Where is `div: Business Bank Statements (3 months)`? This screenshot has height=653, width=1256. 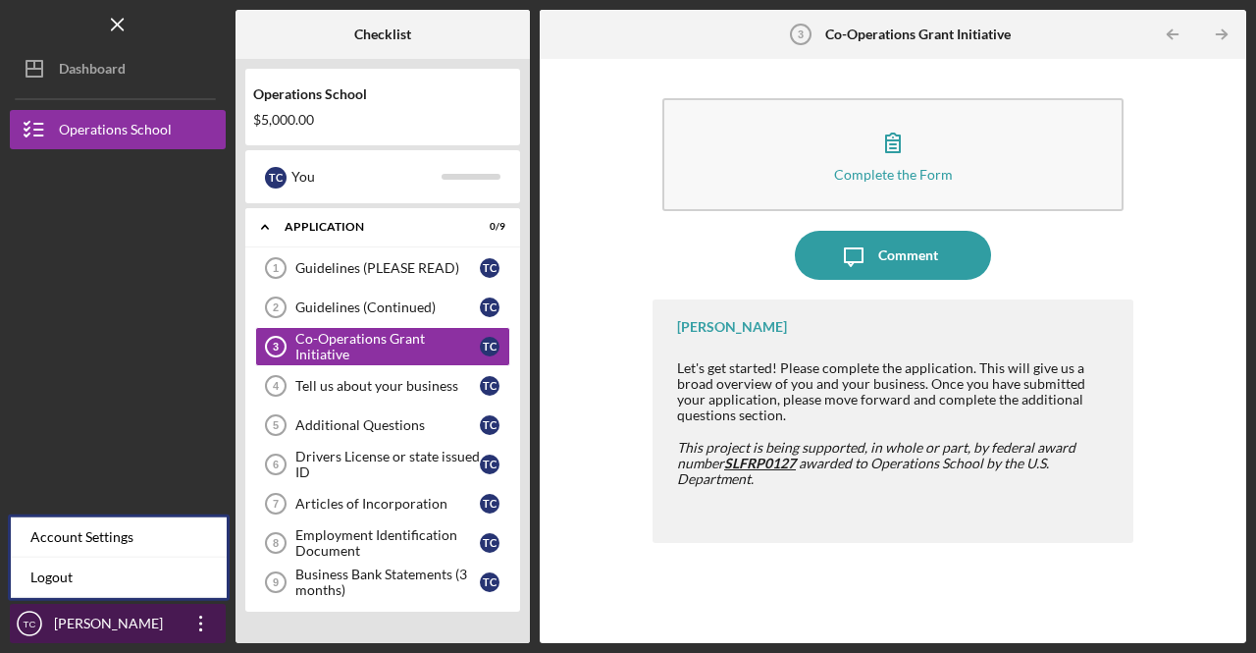 div: Business Bank Statements (3 months) is located at coordinates (388, 582).